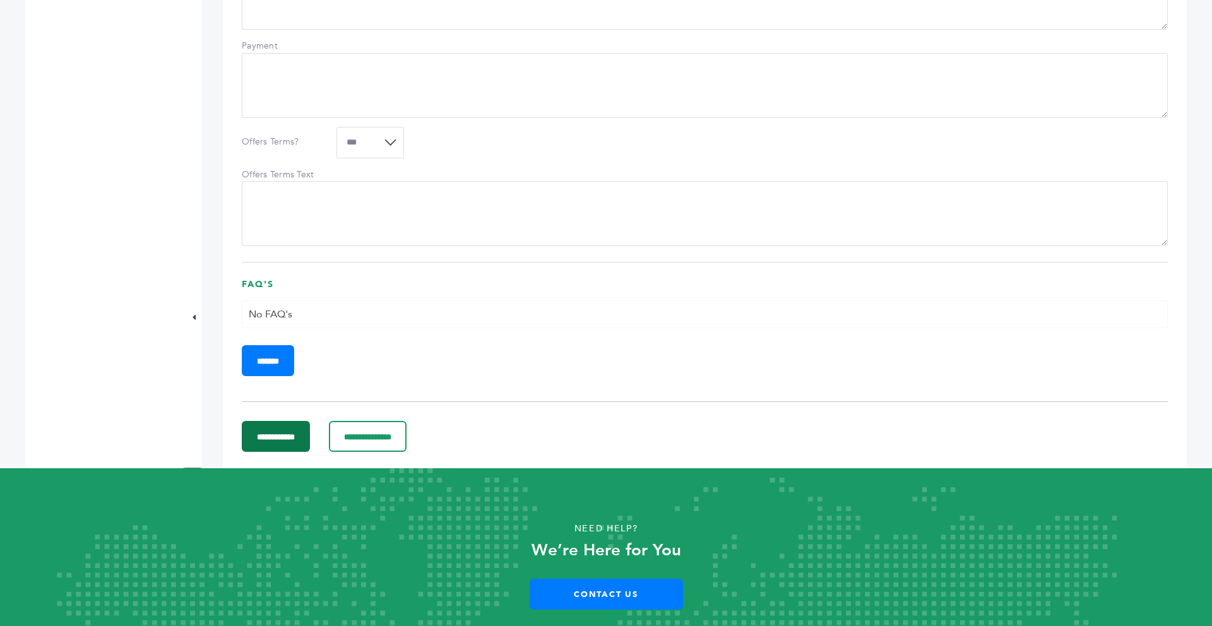 The width and height of the screenshot is (1212, 626). Describe the element at coordinates (286, 175) in the screenshot. I see `label: Offers Terms Text` at that location.